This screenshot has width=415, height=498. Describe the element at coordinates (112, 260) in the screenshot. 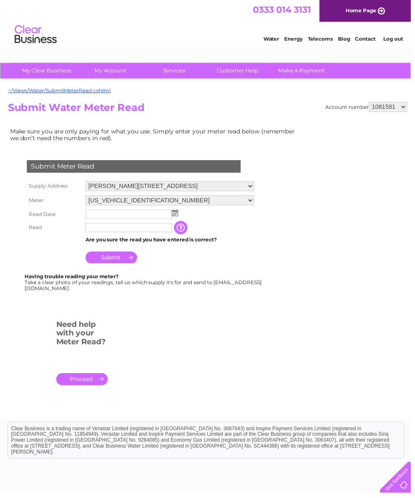

I see `input: Submit` at that location.